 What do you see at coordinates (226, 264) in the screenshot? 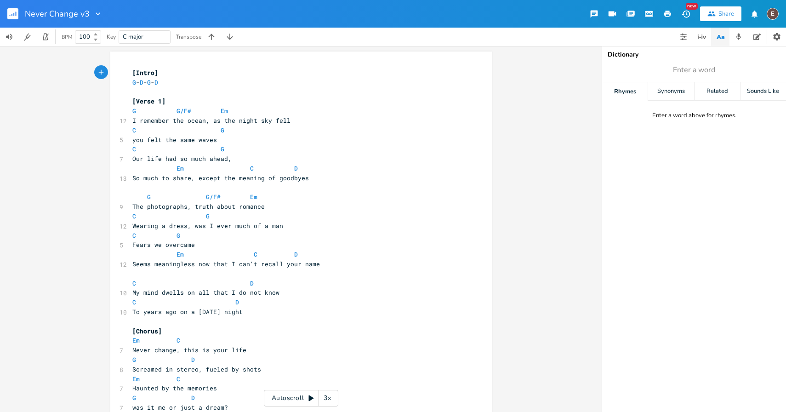
I see `span: Seems meaningless now that I can't recall your name` at bounding box center [226, 264].